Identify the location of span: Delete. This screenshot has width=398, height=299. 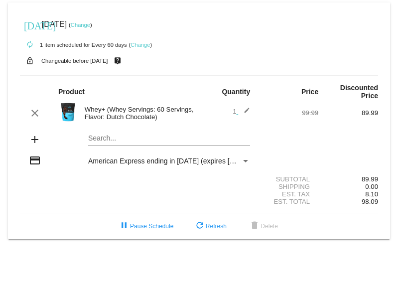
(263, 226).